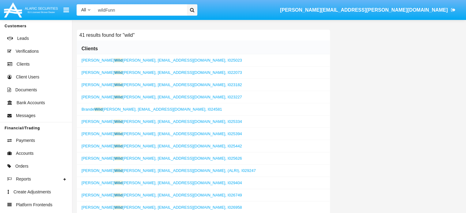 Image resolution: width=466 pixels, height=213 pixels. What do you see at coordinates (22, 166) in the screenshot?
I see `span: Orders` at bounding box center [22, 166].